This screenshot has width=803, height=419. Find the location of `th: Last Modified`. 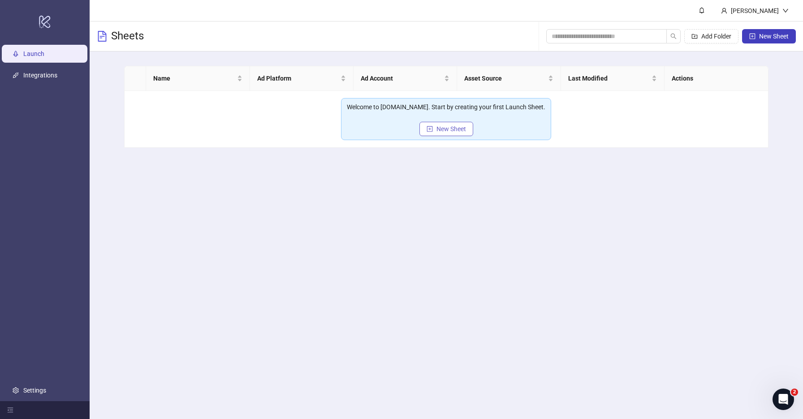

th: Last Modified is located at coordinates (612, 78).